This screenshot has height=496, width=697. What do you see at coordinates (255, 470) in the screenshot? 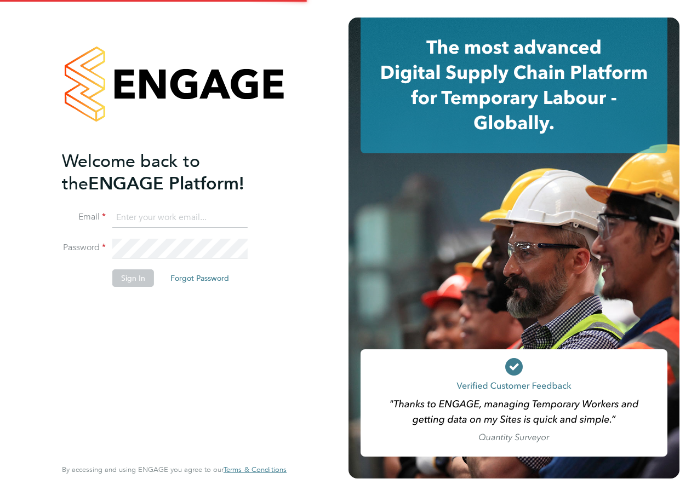
I see `a: Terms & Conditions` at bounding box center [255, 470].